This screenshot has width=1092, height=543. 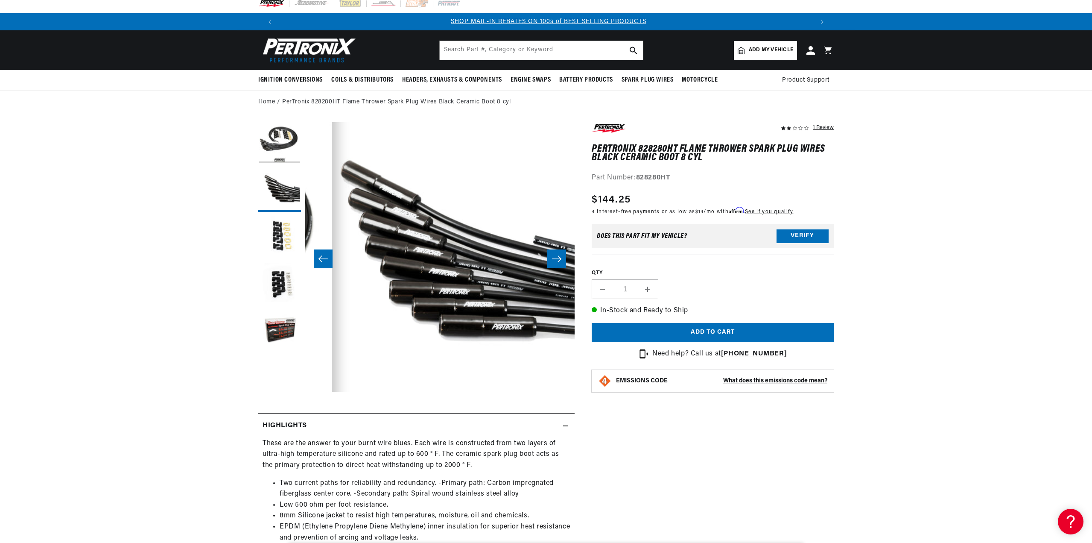 I want to click on summary: Engine Swaps, so click(x=531, y=80).